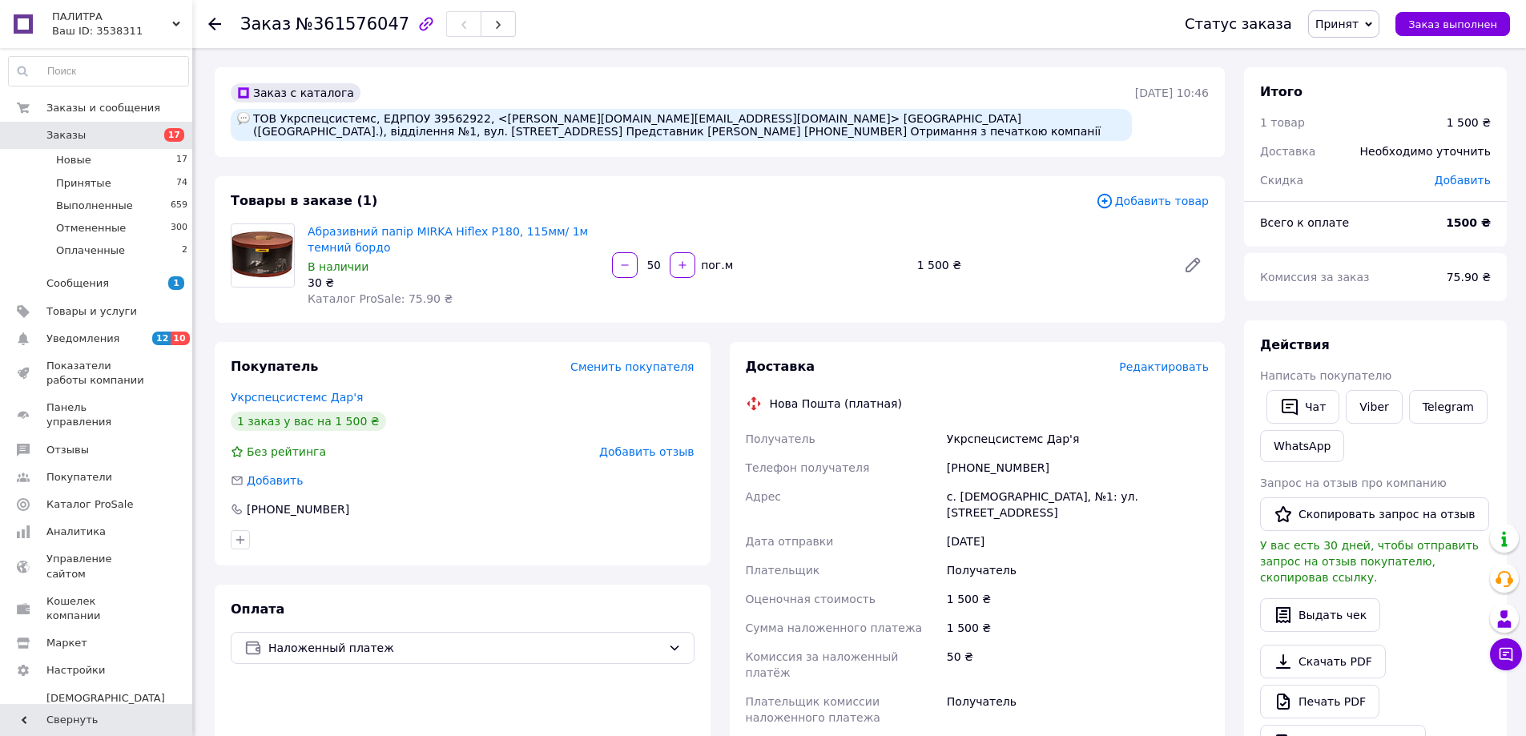 Image resolution: width=1526 pixels, height=736 pixels. Describe the element at coordinates (161, 338) in the screenshot. I see `span: 12` at that location.